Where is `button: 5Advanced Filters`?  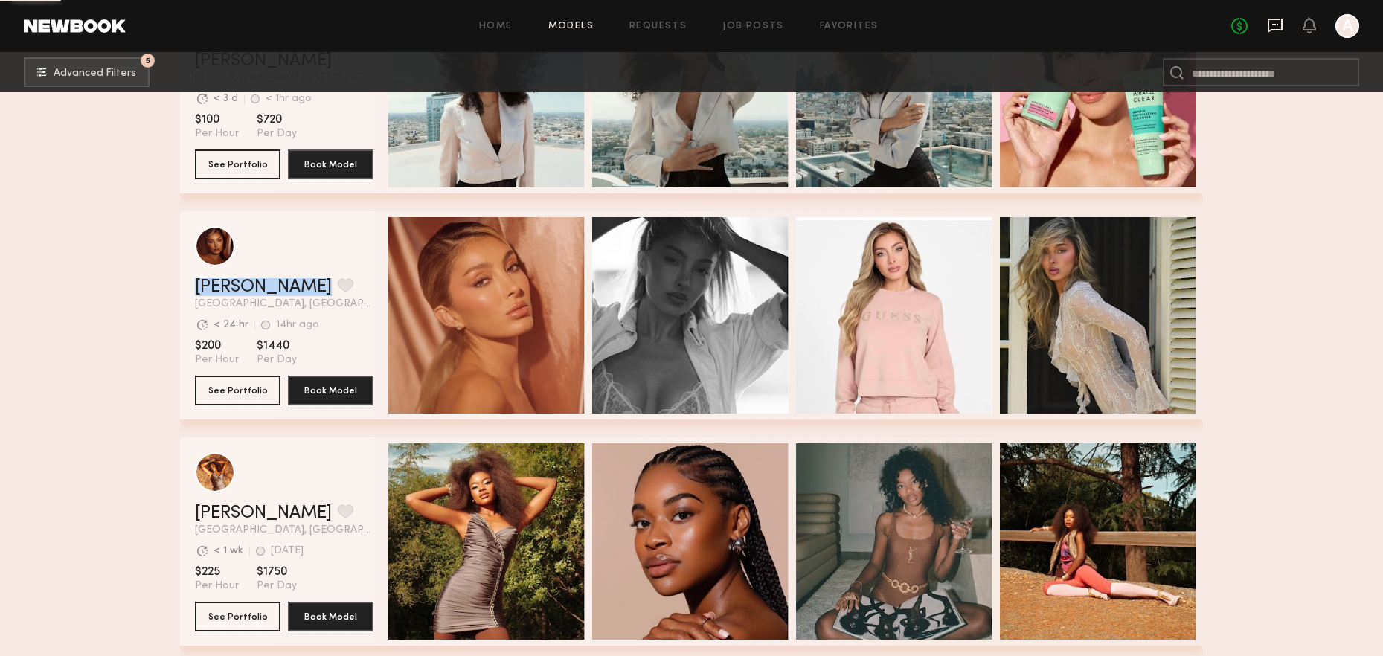
button: 5Advanced Filters is located at coordinates (86, 72).